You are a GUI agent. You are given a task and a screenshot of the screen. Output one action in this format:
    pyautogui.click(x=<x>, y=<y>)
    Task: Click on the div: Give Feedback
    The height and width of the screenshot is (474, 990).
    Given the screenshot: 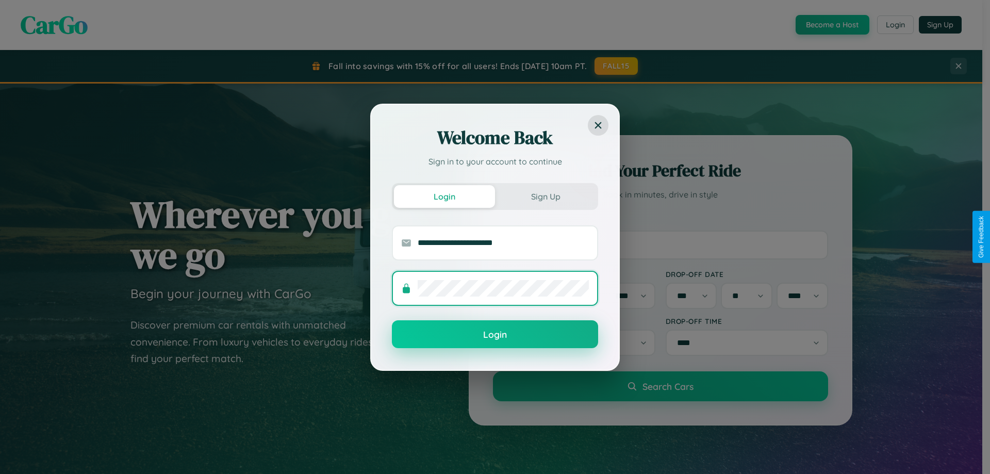 What is the action you would take?
    pyautogui.click(x=981, y=237)
    